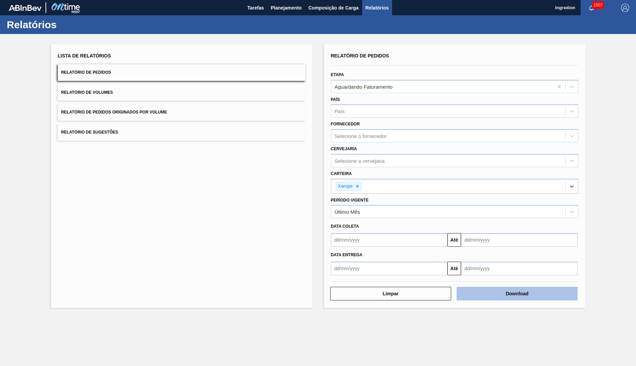  What do you see at coordinates (347, 212) in the screenshot?
I see `div: Último Mês` at bounding box center [347, 212].